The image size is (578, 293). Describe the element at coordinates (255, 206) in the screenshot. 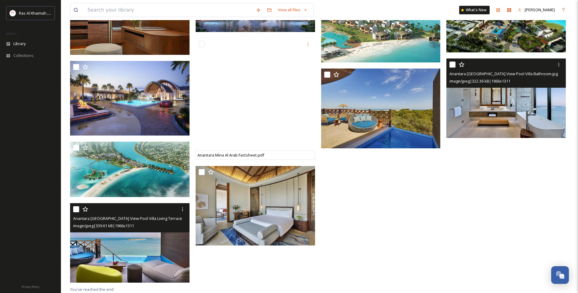

I see `img: Anantara Mina Al Arab Peninsula Sea View Pool Villa Bedroom.jpg` at that location.